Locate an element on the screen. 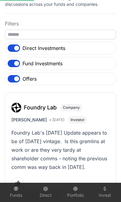  span: Company is located at coordinates (71, 108).